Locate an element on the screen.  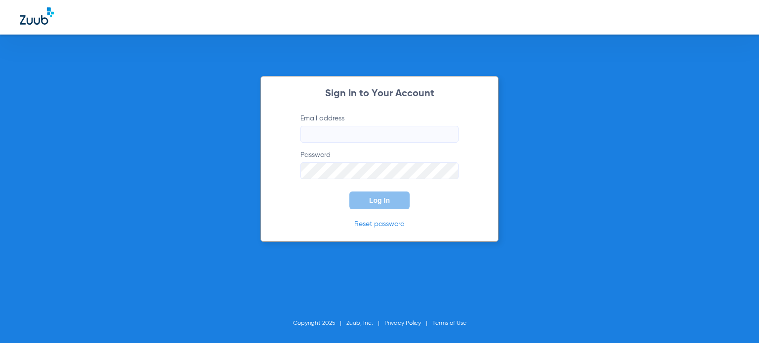
span: Log In is located at coordinates (379, 201).